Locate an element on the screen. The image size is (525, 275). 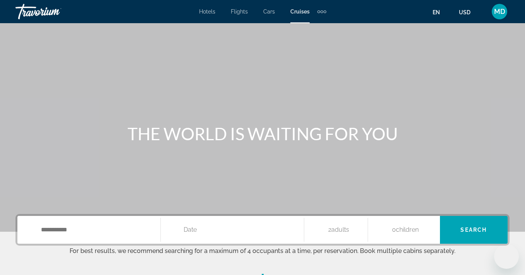
button: Date is located at coordinates (232, 230).